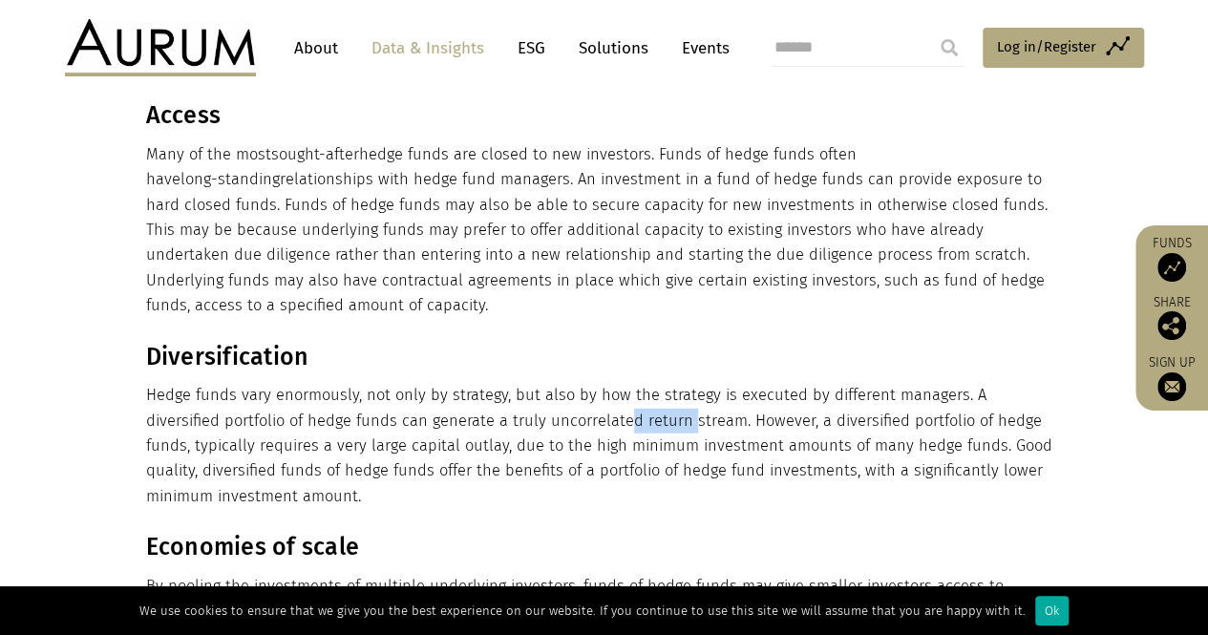 The image size is (1208, 635). I want to click on a: ESG, so click(531, 48).